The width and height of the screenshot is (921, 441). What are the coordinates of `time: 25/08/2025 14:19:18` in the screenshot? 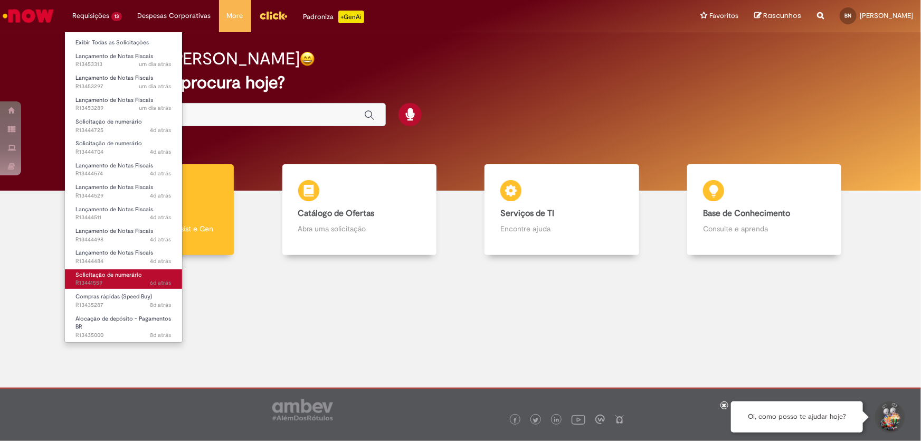 It's located at (161, 217).